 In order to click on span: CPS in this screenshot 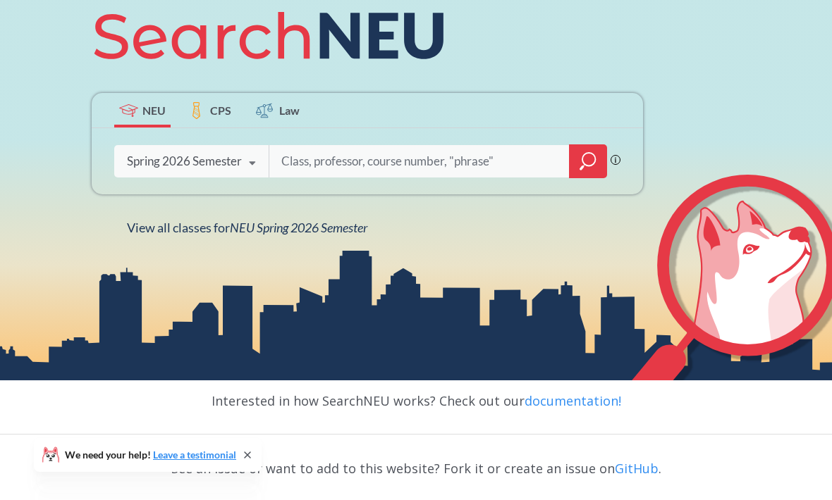, I will do `click(221, 110)`.